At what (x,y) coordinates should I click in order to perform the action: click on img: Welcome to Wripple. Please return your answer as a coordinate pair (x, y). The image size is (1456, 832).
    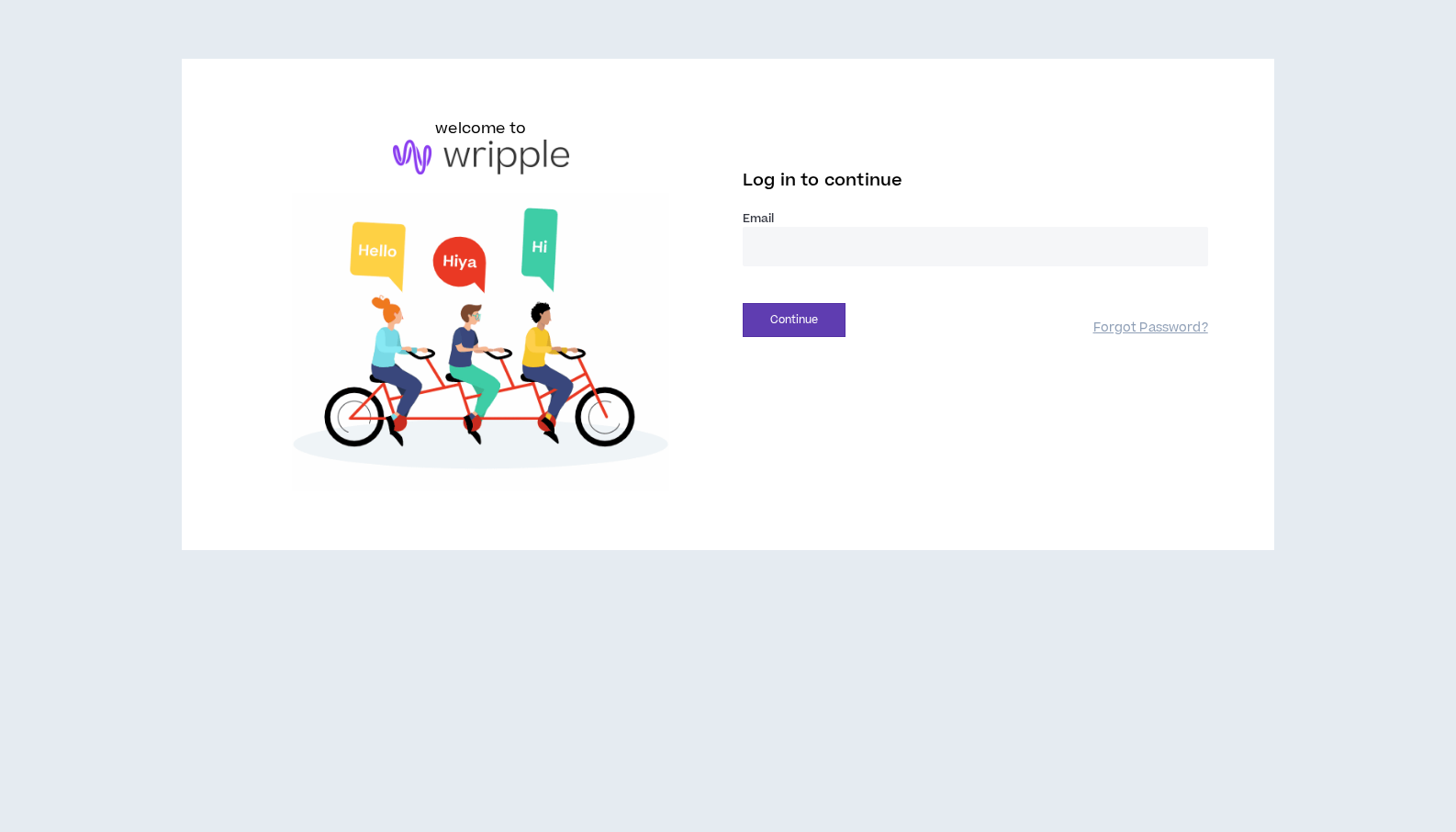
    Looking at the image, I should click on (480, 342).